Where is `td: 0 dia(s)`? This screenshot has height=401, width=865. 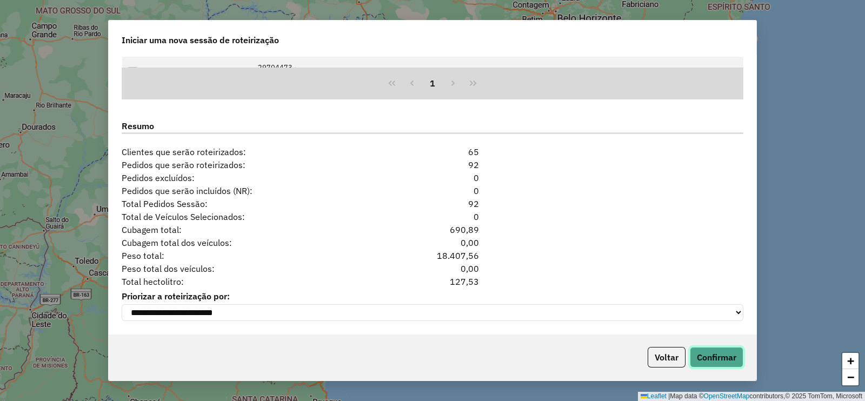
td: 0 dia(s) is located at coordinates (685, 72).